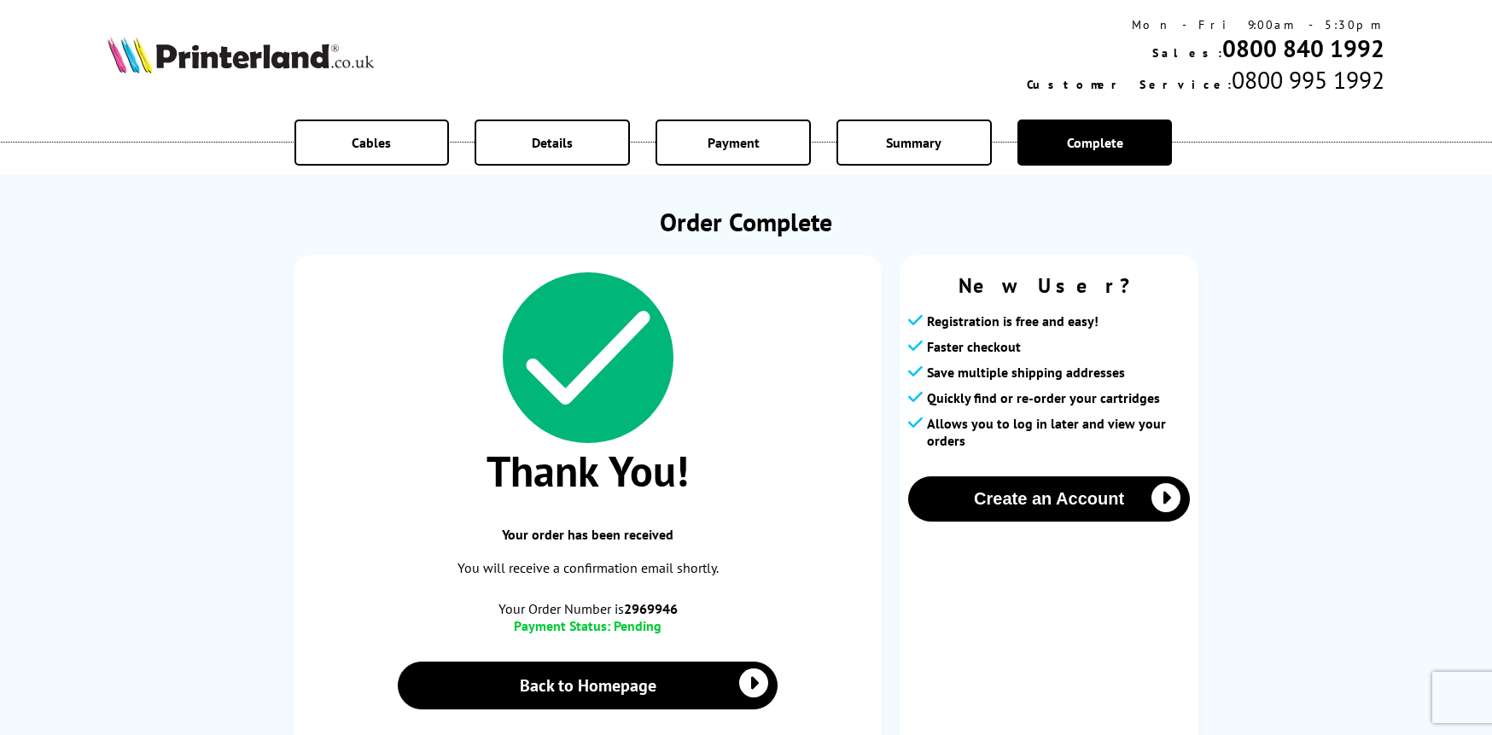 The width and height of the screenshot is (1492, 735). I want to click on span: New User?, so click(1049, 285).